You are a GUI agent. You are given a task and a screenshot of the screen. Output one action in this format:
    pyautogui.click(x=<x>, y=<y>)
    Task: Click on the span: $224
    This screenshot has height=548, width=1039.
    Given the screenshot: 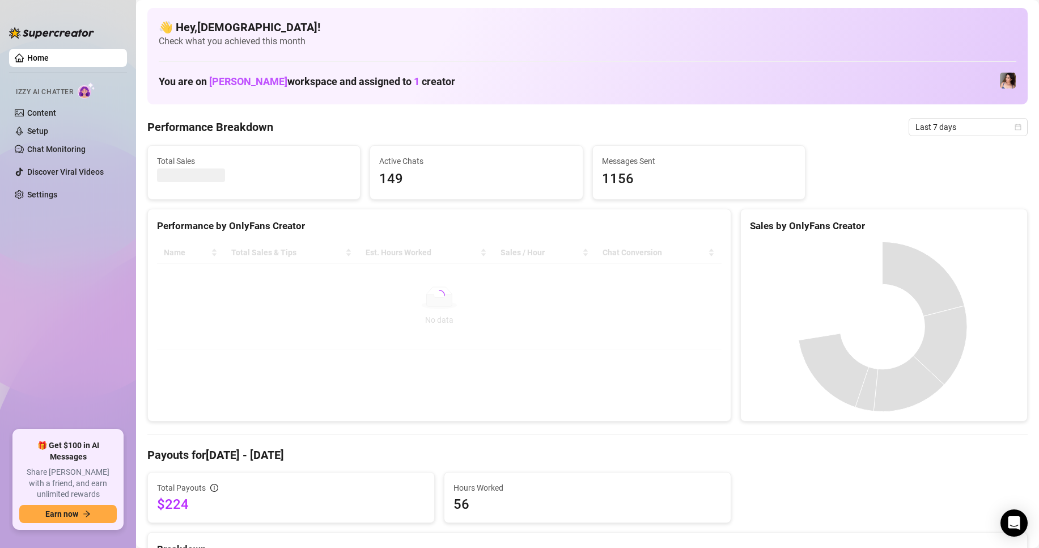 What is the action you would take?
    pyautogui.click(x=291, y=504)
    